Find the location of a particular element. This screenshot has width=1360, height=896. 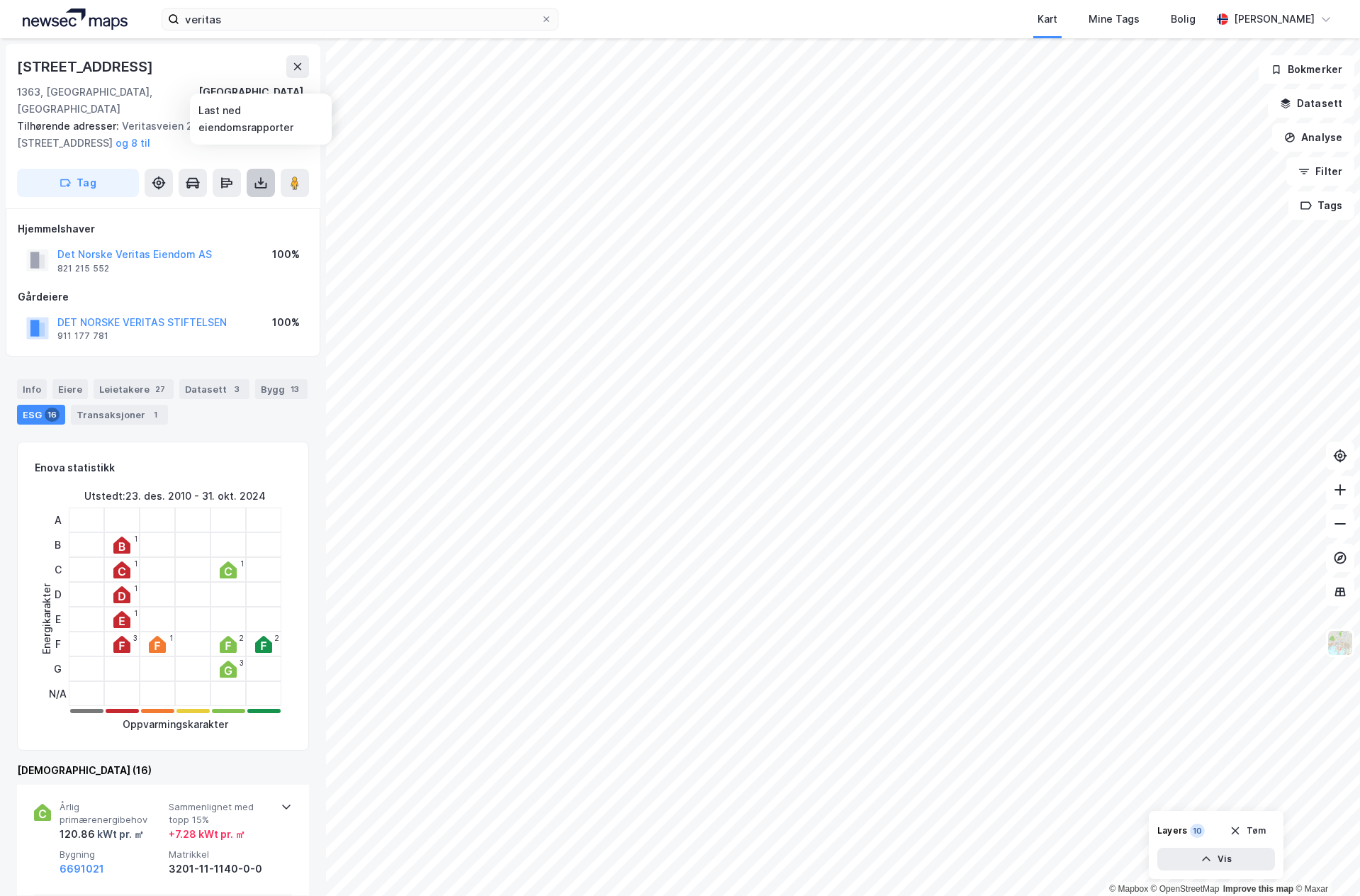

a: Mapbox is located at coordinates (1128, 889).